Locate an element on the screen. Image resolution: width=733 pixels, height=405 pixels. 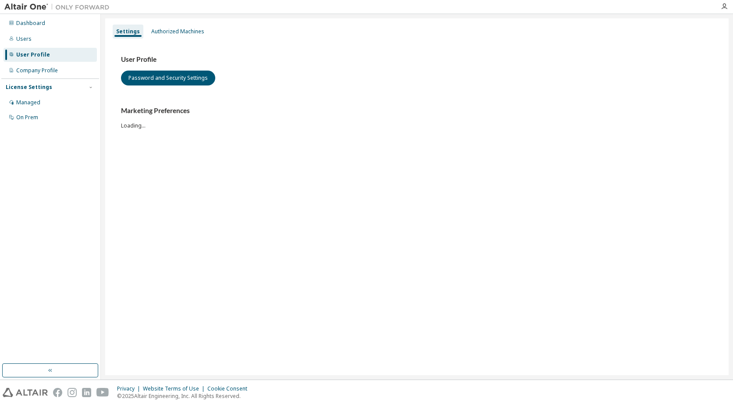
div: Users is located at coordinates (24, 39).